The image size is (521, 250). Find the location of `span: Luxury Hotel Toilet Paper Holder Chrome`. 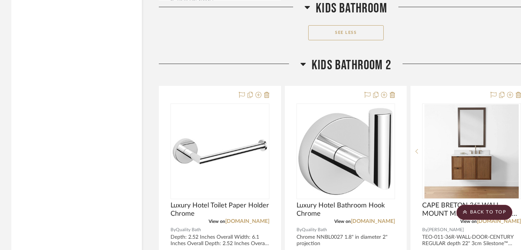

span: Luxury Hotel Toilet Paper Holder Chrome is located at coordinates (220, 210).